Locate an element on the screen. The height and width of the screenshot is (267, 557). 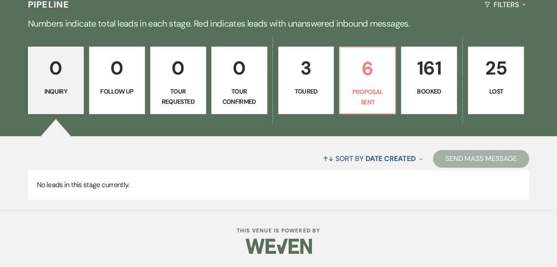
a: 161Booked is located at coordinates (429, 80).